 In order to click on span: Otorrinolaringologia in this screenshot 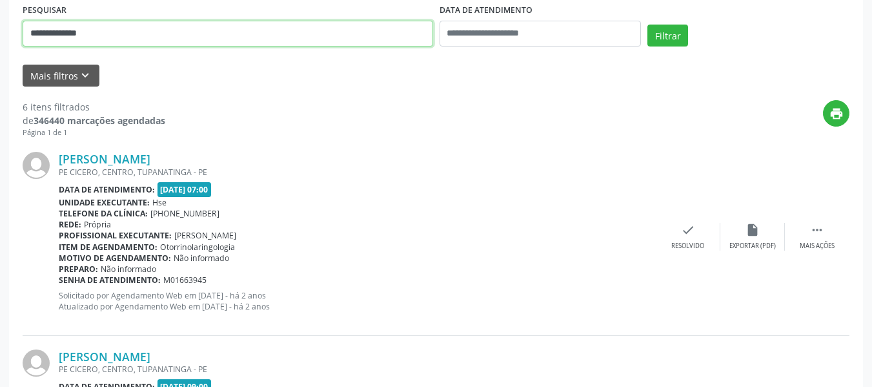, I will do `click(198, 247)`.